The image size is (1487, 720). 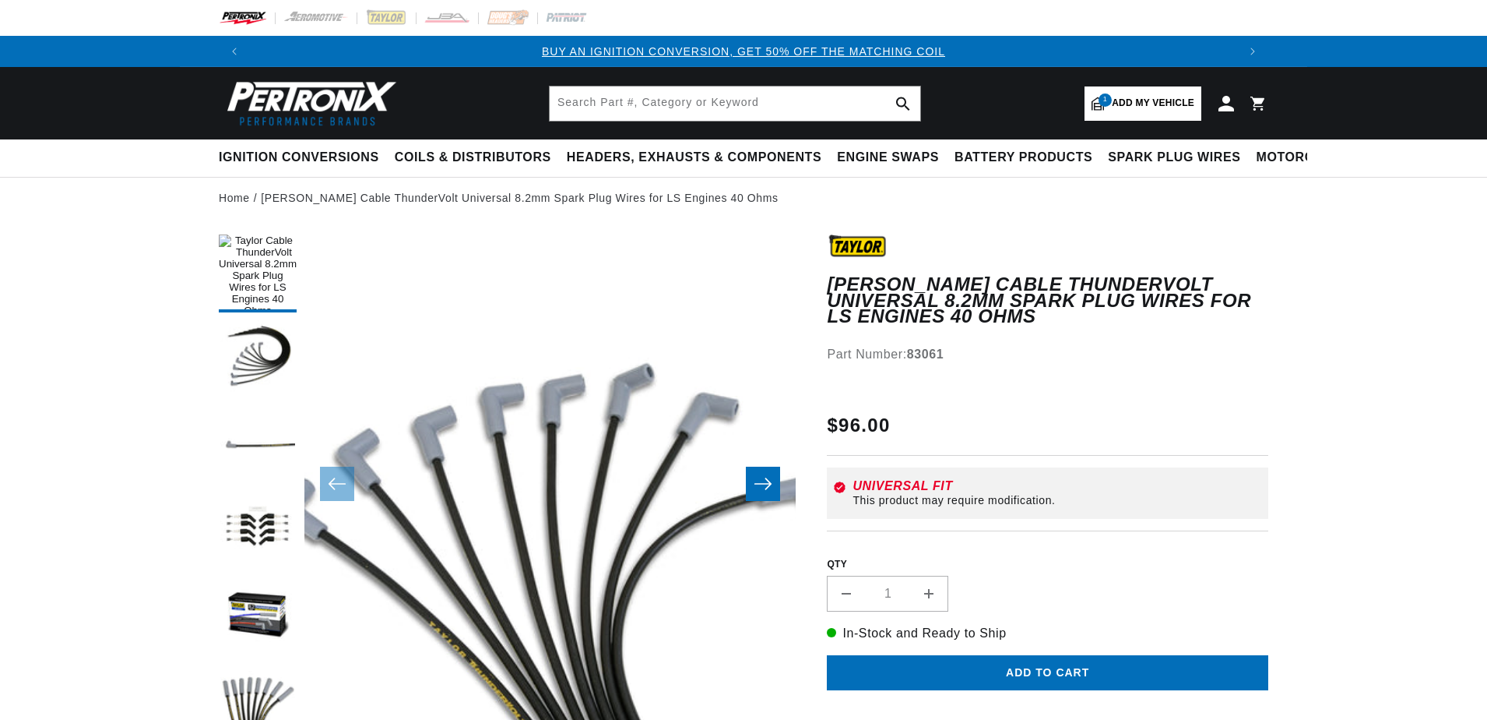 I want to click on summary: Spark Plug Wires, so click(x=1174, y=157).